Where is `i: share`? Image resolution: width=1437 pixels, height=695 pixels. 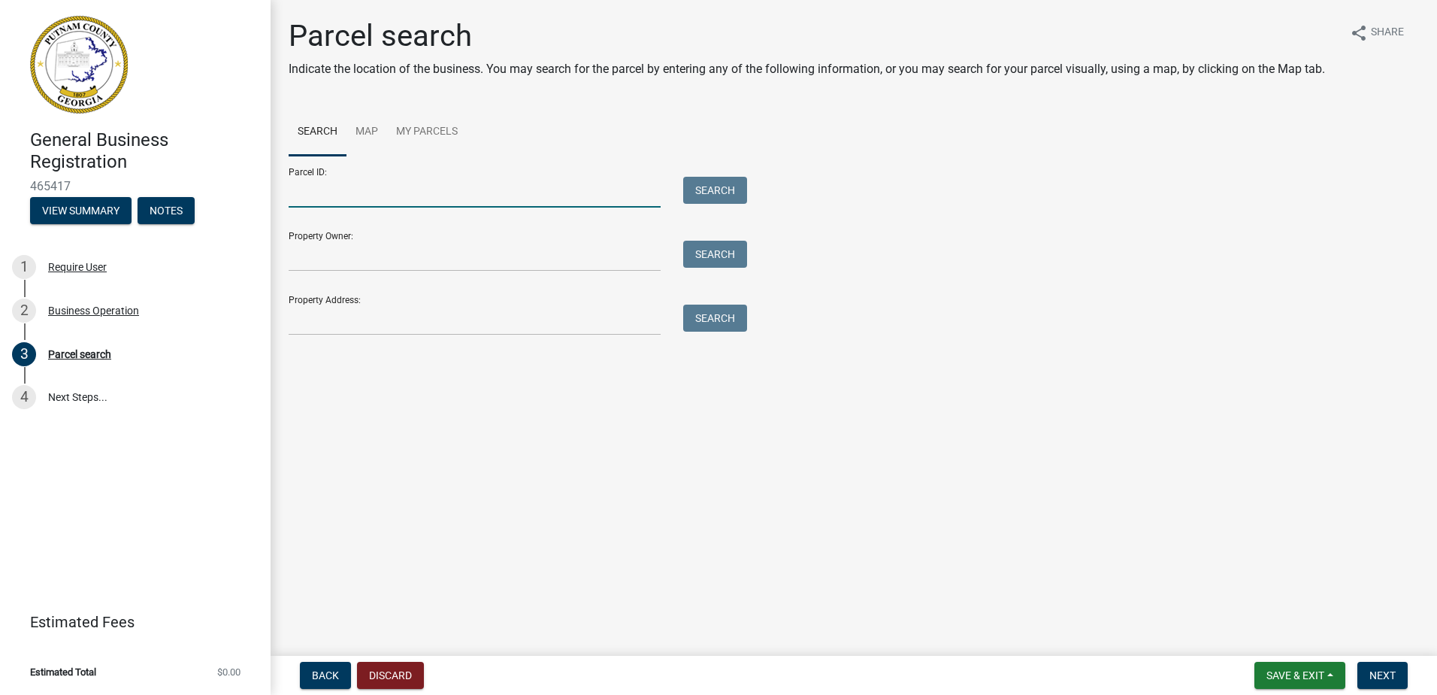
i: share is located at coordinates (1359, 33).